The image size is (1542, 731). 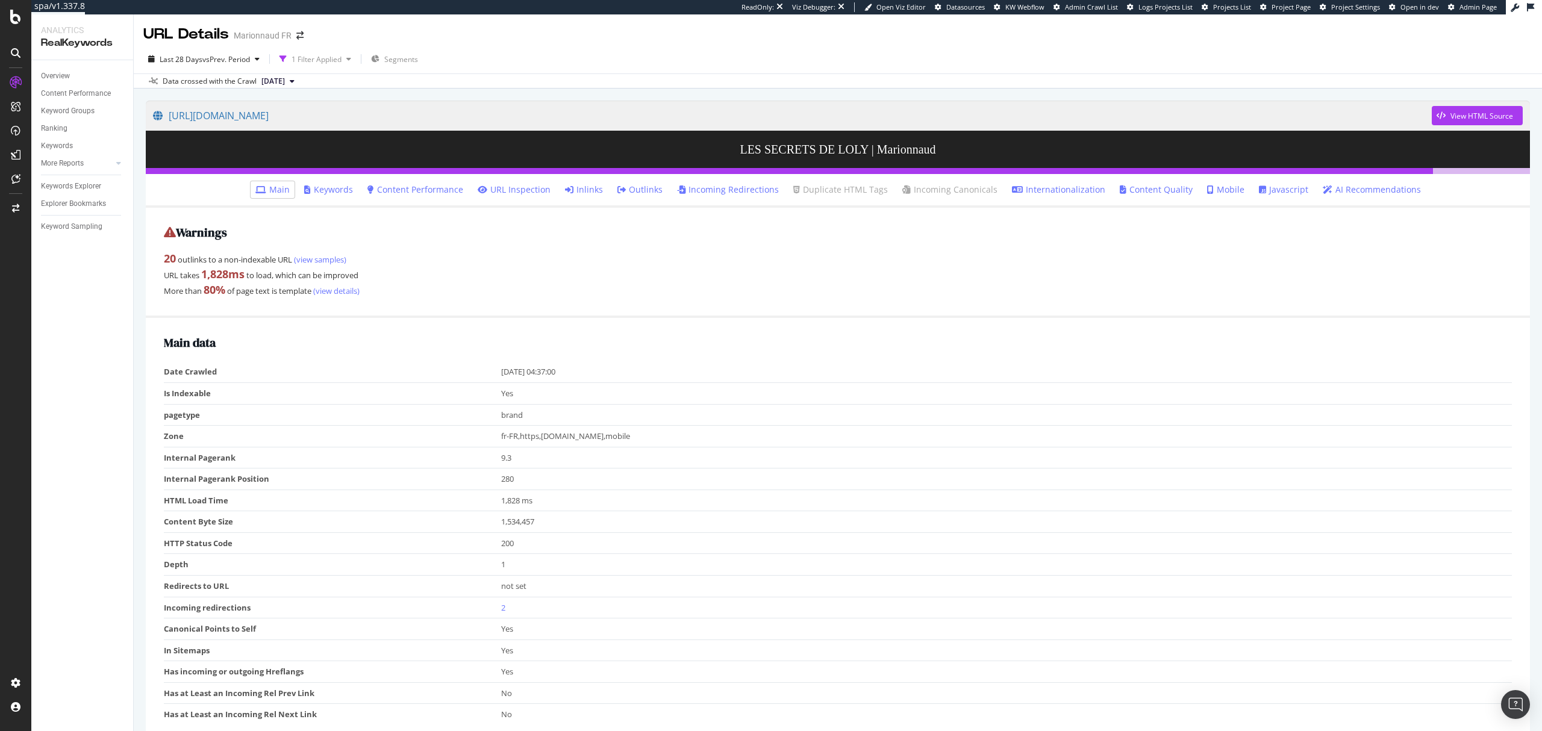 What do you see at coordinates (1085, 7) in the screenshot?
I see `a: Admin Crawl List` at bounding box center [1085, 7].